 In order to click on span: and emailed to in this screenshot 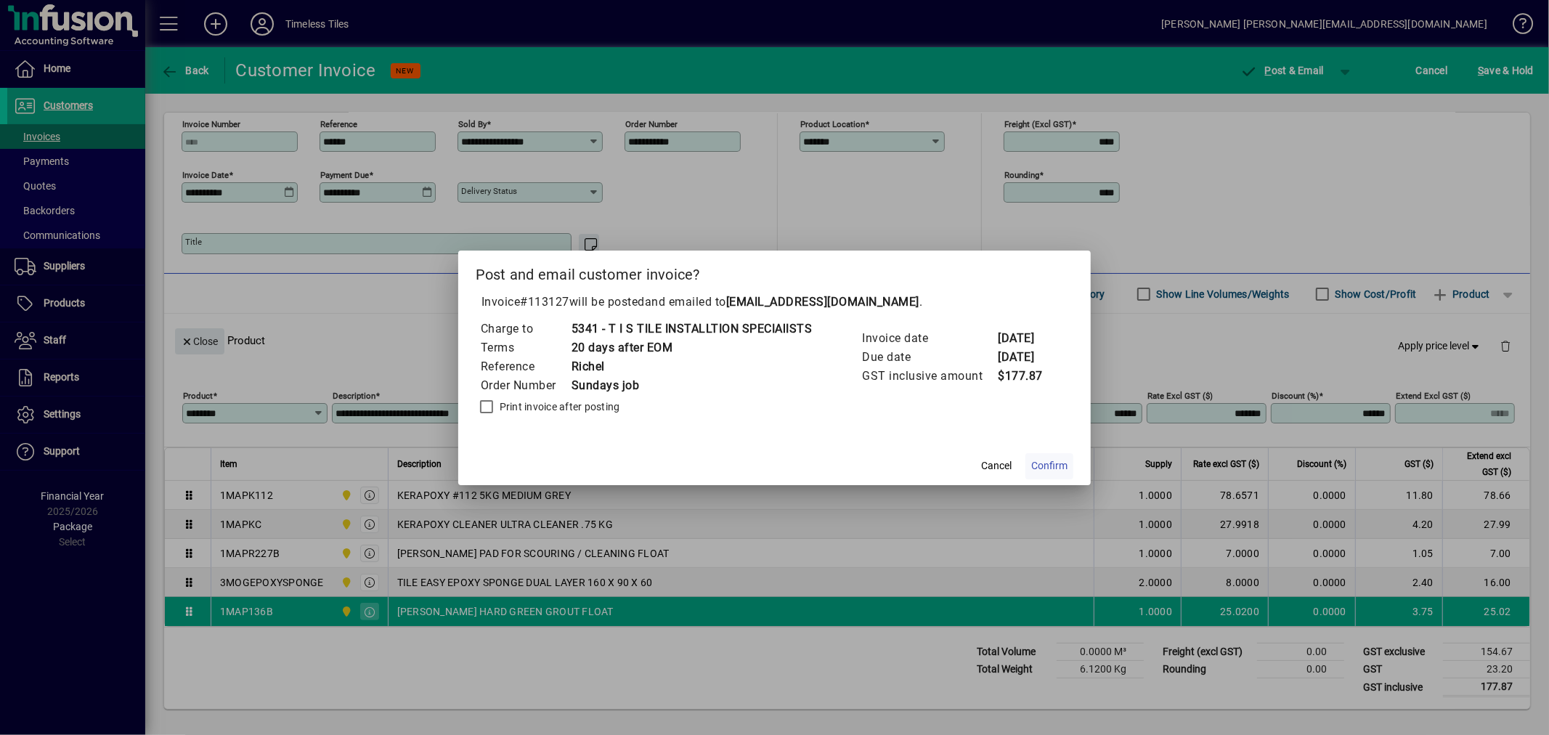, I will do `click(782, 301)`.